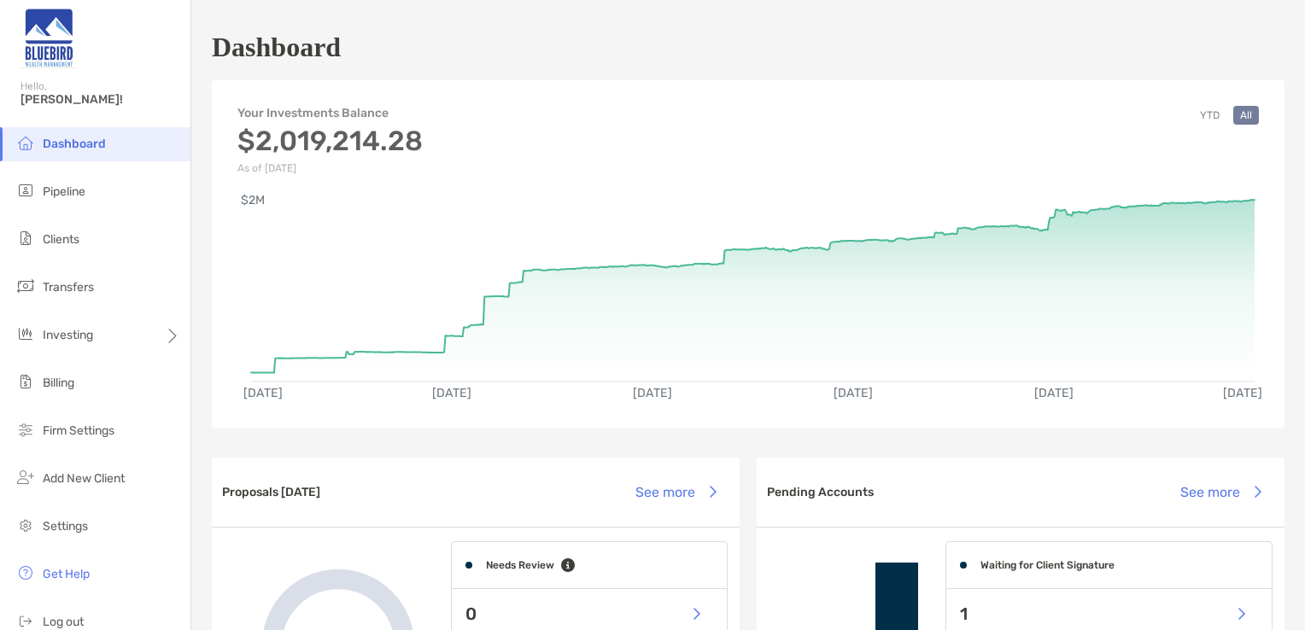  What do you see at coordinates (79, 430) in the screenshot?
I see `span: Firm Settings` at bounding box center [79, 430].